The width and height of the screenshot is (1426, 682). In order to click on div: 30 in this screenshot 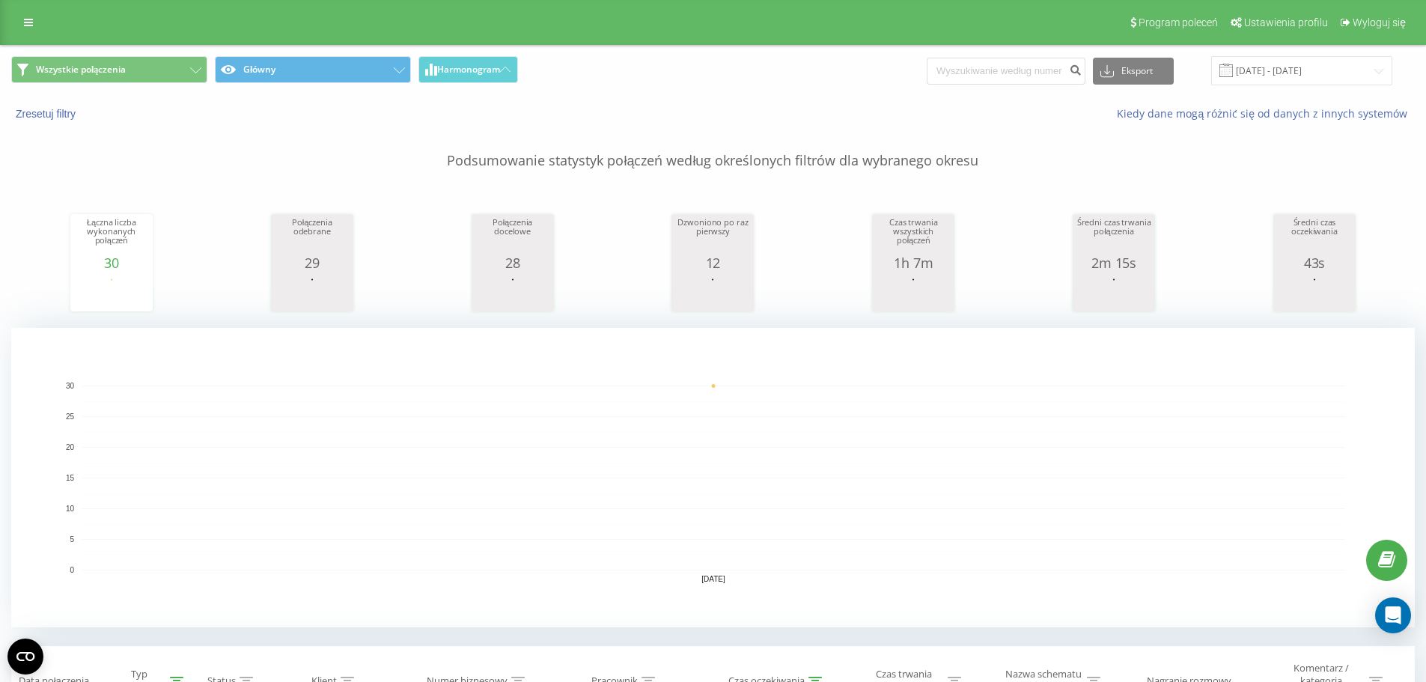, I will do `click(112, 263)`.